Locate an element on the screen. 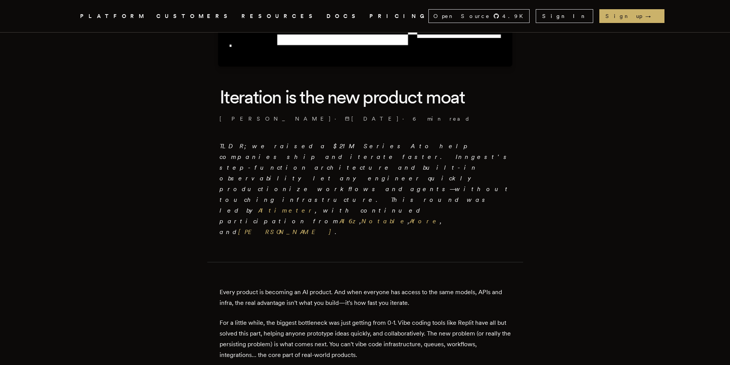 The height and width of the screenshot is (365, 730). a: Sign up is located at coordinates (632, 16).